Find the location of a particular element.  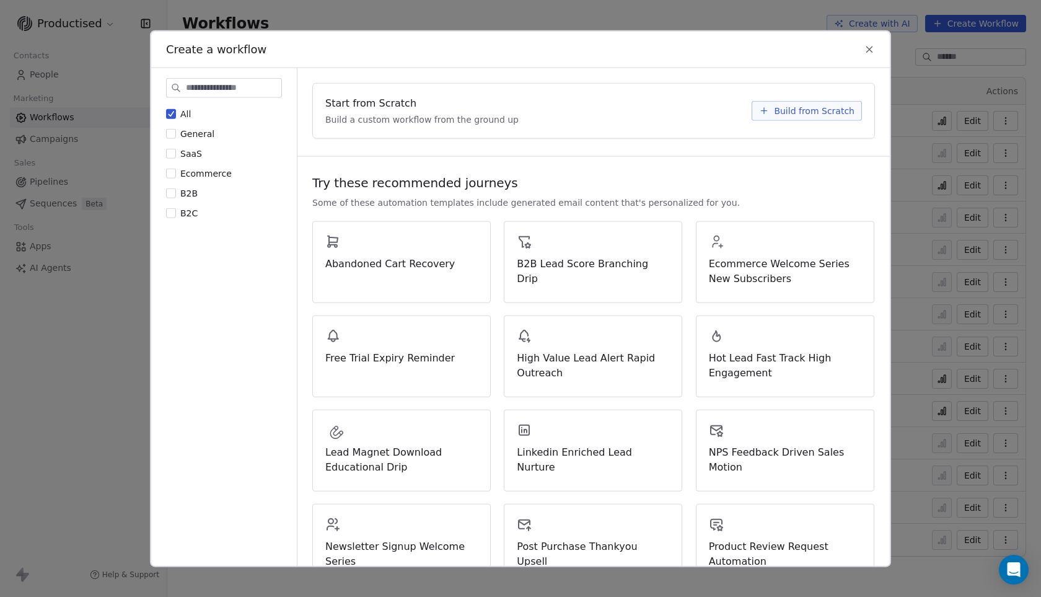

button: General is located at coordinates (171, 133).